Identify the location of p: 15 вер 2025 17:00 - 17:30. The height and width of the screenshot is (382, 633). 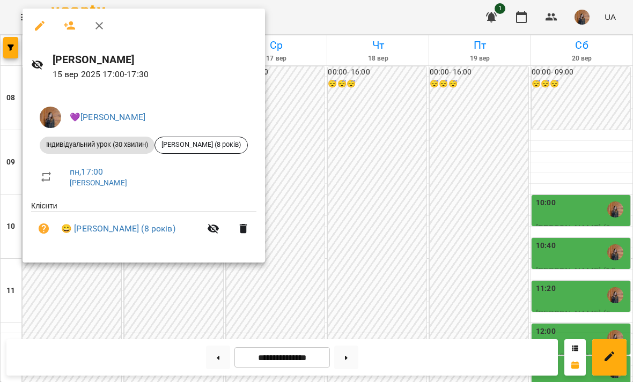
(154, 75).